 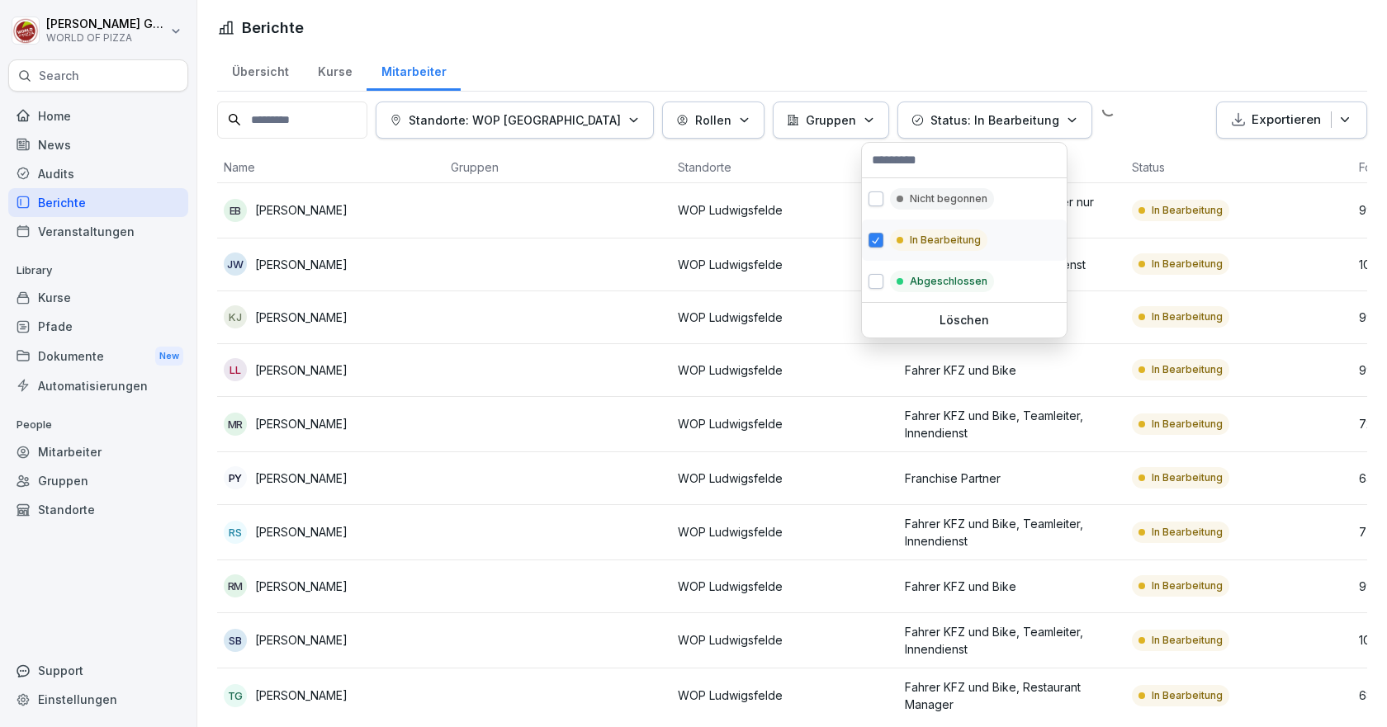 I want to click on p: Exportieren, so click(x=1286, y=120).